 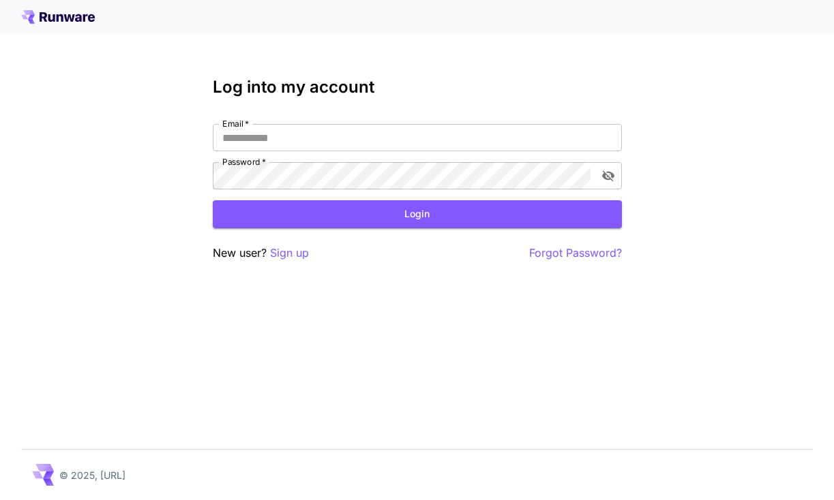 I want to click on button: Login, so click(x=417, y=214).